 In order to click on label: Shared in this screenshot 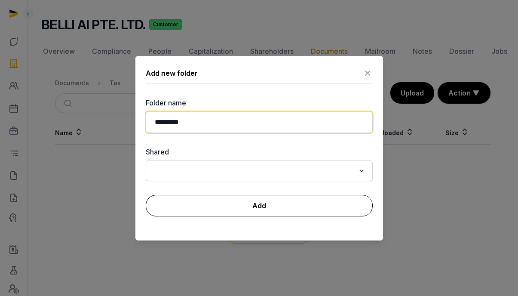, I will do `click(259, 152)`.